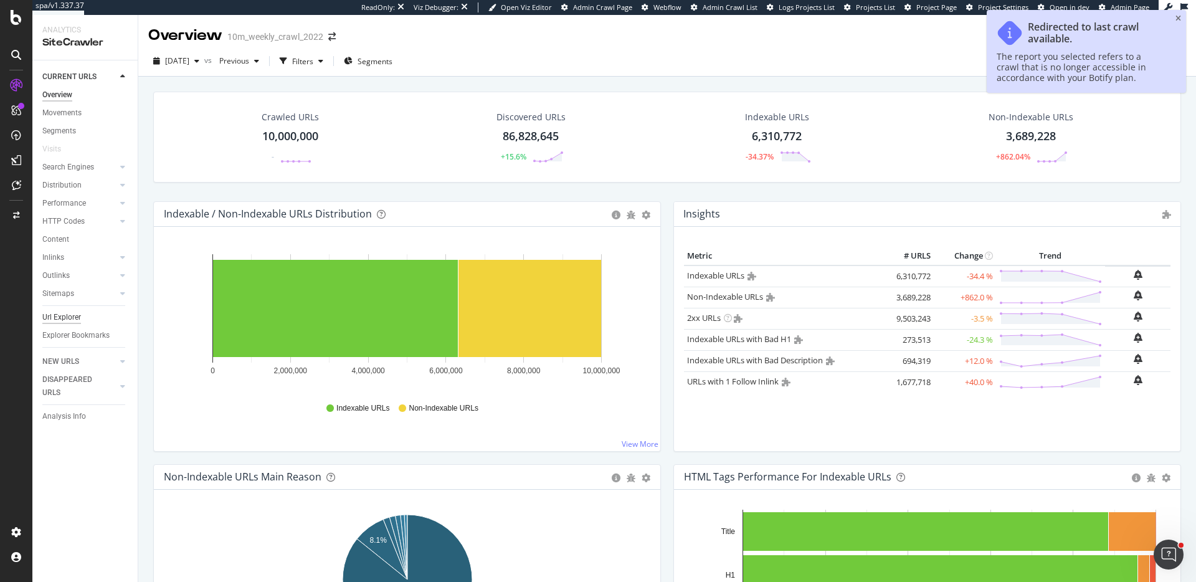 This screenshot has width=1196, height=582. I want to click on text: 10,000,000, so click(601, 371).